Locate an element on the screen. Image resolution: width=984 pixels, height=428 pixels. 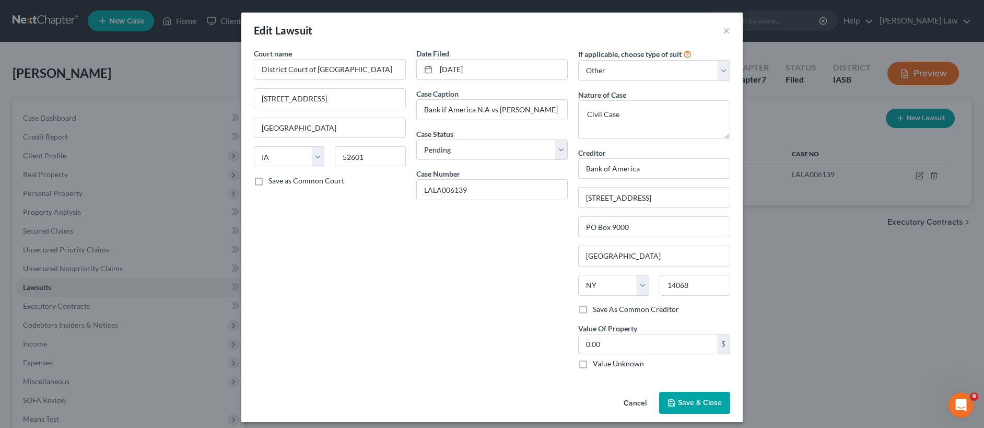
label: Save As Common Creditor is located at coordinates (636, 309).